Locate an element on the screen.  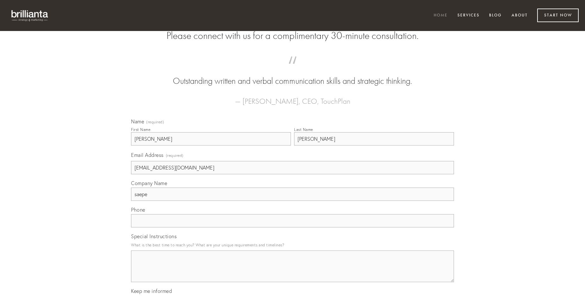
img: brillianta - research, strategy, marketing is located at coordinates (30, 16).